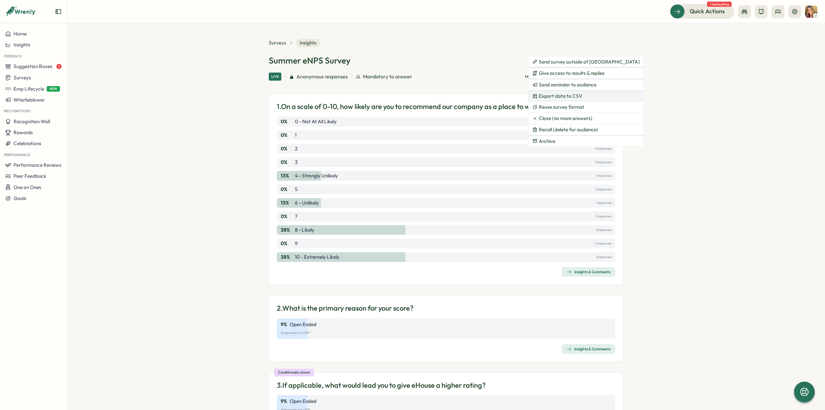 The width and height of the screenshot is (825, 410). What do you see at coordinates (568, 130) in the screenshot?
I see `span: Recall (delete for audience)` at bounding box center [568, 130].